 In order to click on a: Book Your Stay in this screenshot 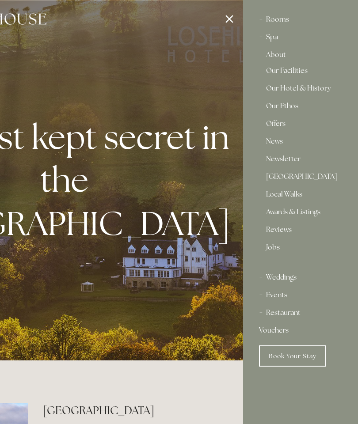, I will do `click(293, 356)`.